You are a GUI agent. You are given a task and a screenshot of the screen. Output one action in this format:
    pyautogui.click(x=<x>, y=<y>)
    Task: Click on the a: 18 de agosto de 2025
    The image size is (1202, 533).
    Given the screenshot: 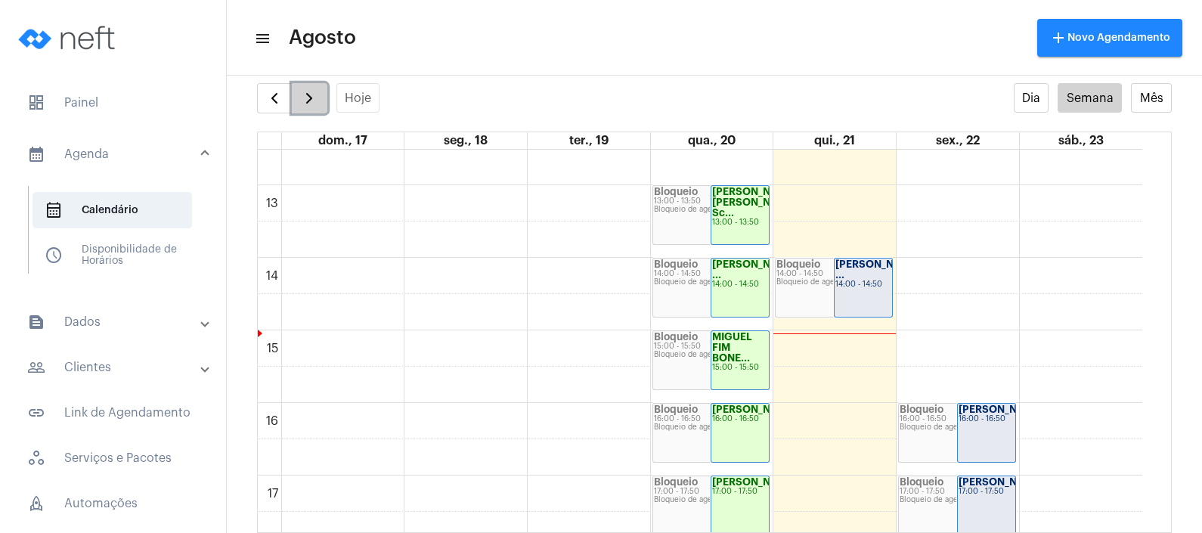 What is the action you would take?
    pyautogui.click(x=466, y=141)
    